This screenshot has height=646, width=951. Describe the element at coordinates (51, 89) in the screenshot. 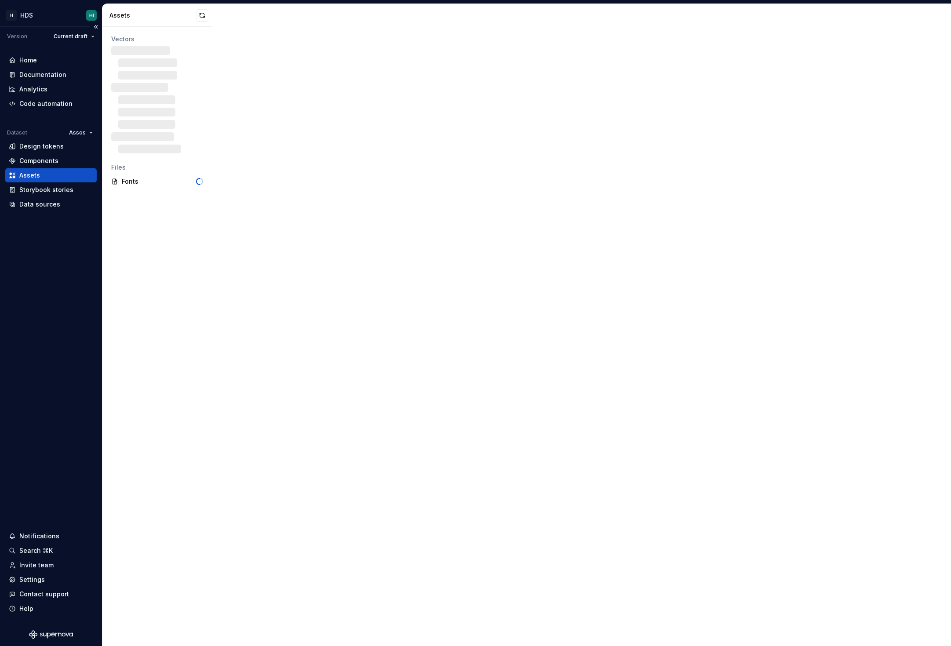

I see `a: Analytics` at that location.